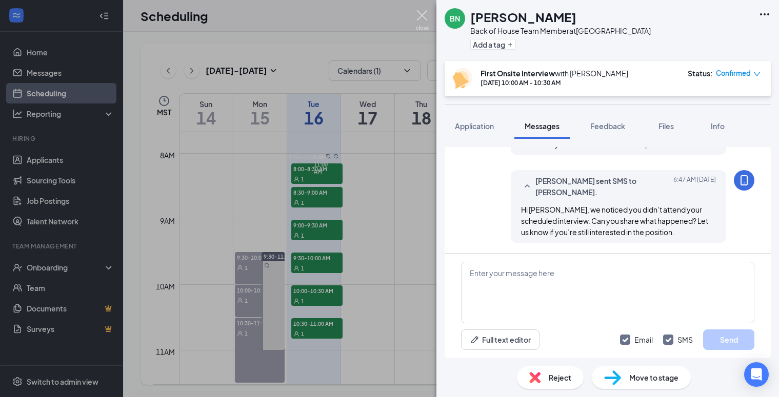  What do you see at coordinates (717, 126) in the screenshot?
I see `span: Info` at bounding box center [717, 126].